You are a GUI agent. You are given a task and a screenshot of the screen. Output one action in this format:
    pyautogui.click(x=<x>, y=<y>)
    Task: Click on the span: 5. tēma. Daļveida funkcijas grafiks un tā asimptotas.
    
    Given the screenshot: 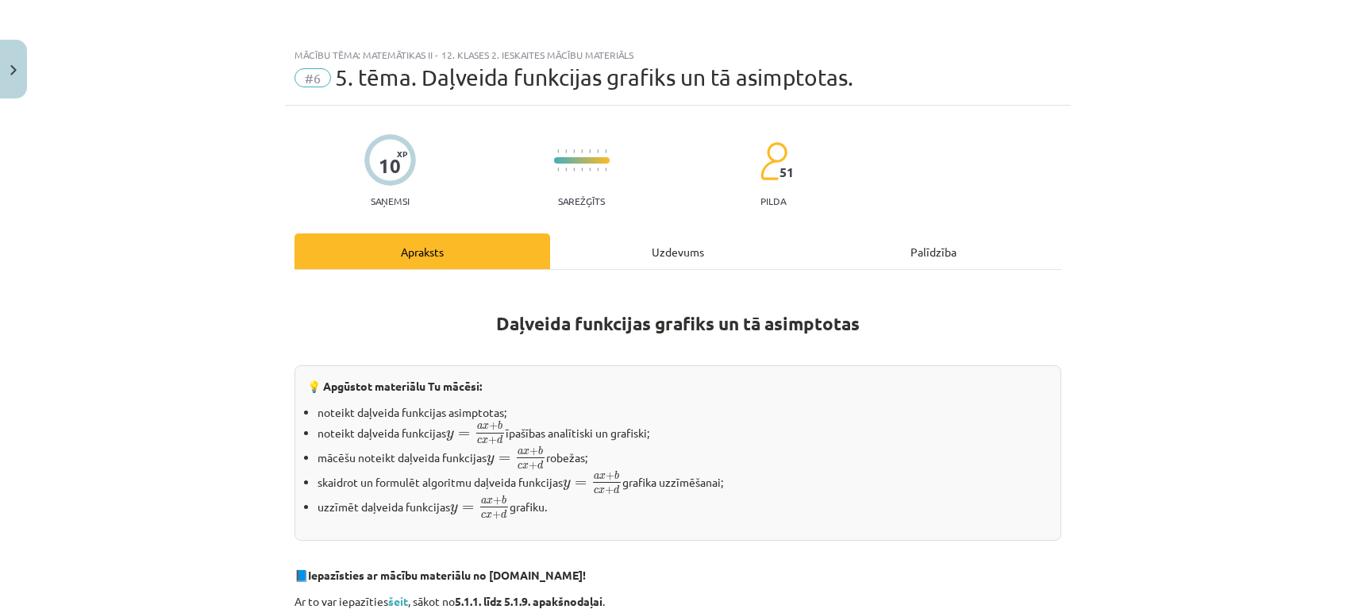 What is the action you would take?
    pyautogui.click(x=594, y=77)
    